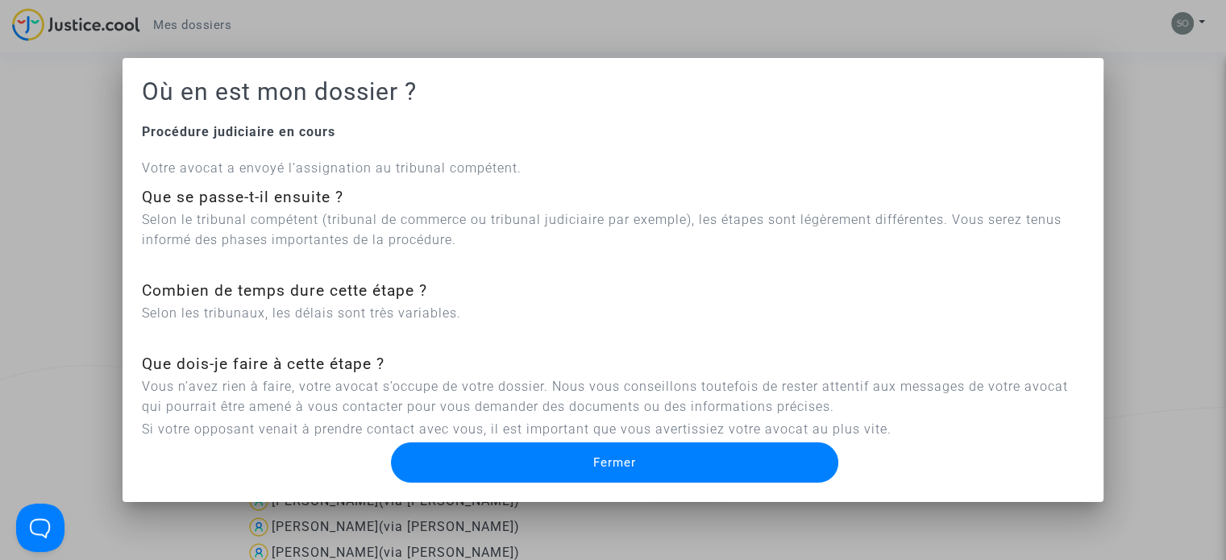  What do you see at coordinates (613, 230) in the screenshot?
I see `p: Selon le tribunal compétent (tribunal de commerce ou tribunal judiciaire par exemple), les étapes...` at bounding box center [613, 230].